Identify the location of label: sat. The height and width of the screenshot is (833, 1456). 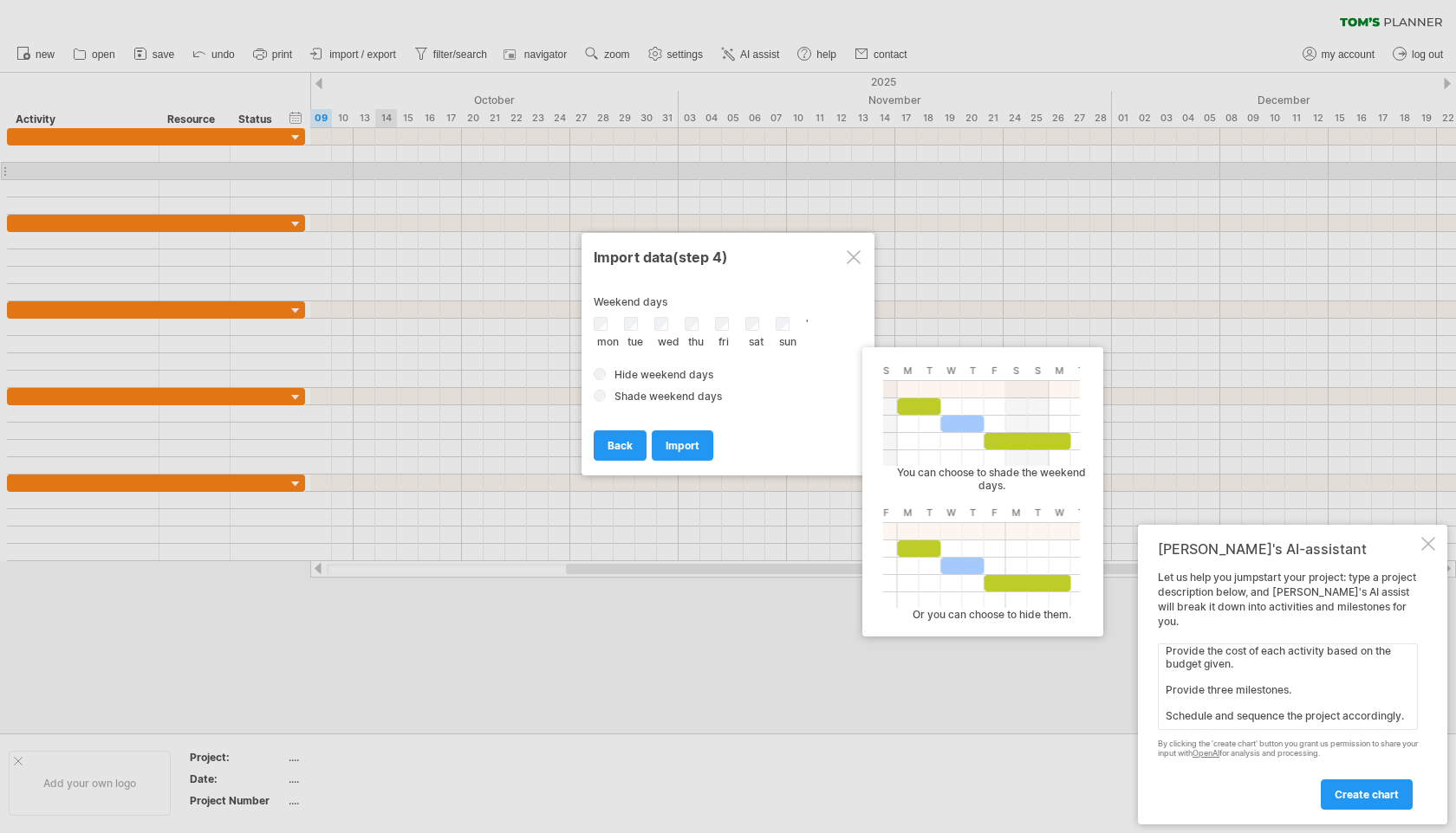
(756, 341).